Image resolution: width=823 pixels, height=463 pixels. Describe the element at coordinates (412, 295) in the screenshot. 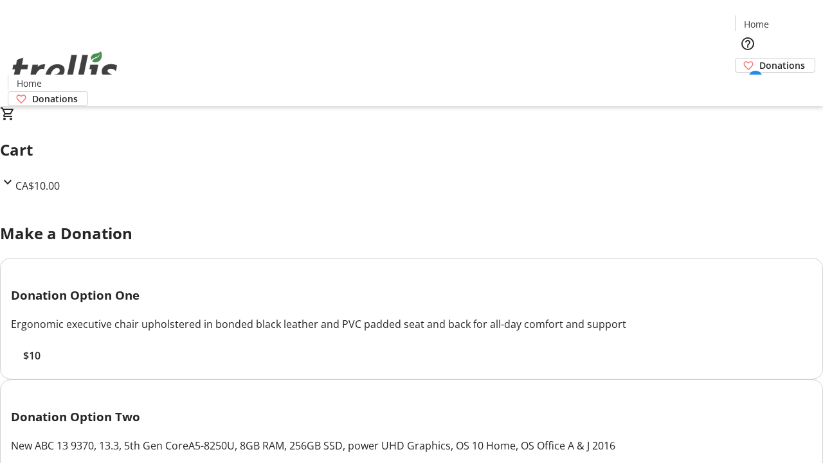

I see `h3: Donation Option One` at that location.